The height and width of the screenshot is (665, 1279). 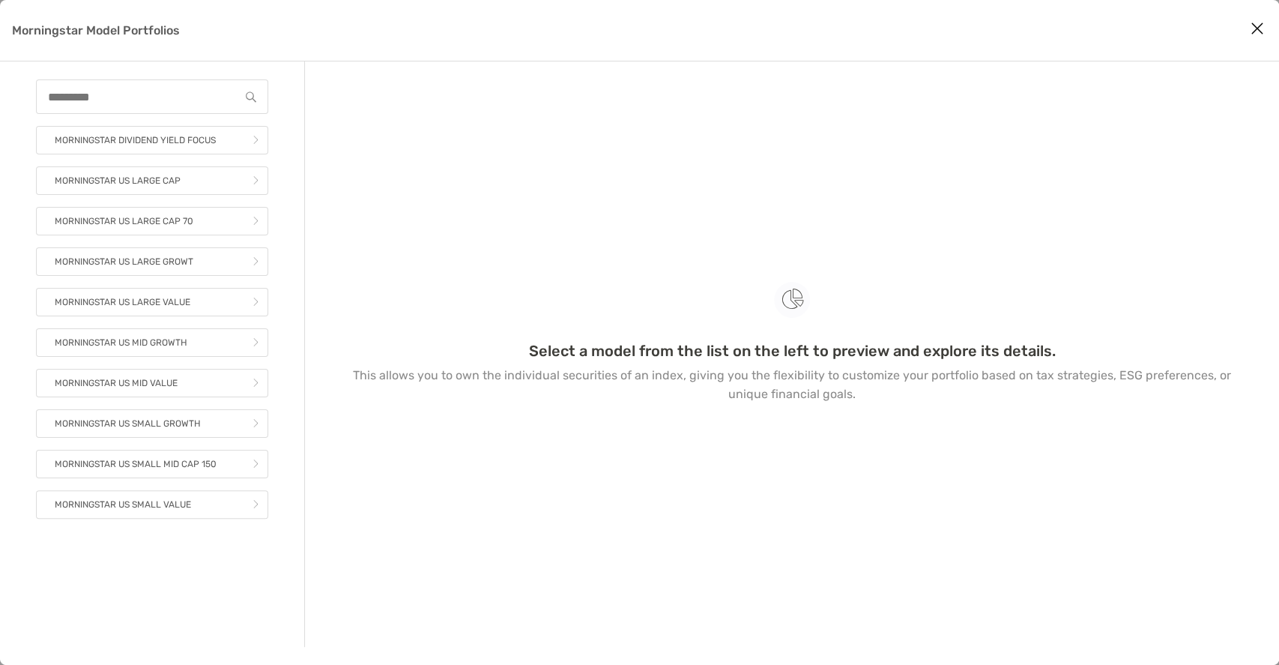 What do you see at coordinates (124, 261) in the screenshot?
I see `p: MORNINGSTAR US LARGE GROWT` at bounding box center [124, 261].